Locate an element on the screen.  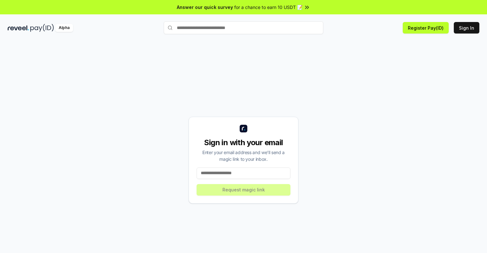
div: Alpha is located at coordinates (64, 28).